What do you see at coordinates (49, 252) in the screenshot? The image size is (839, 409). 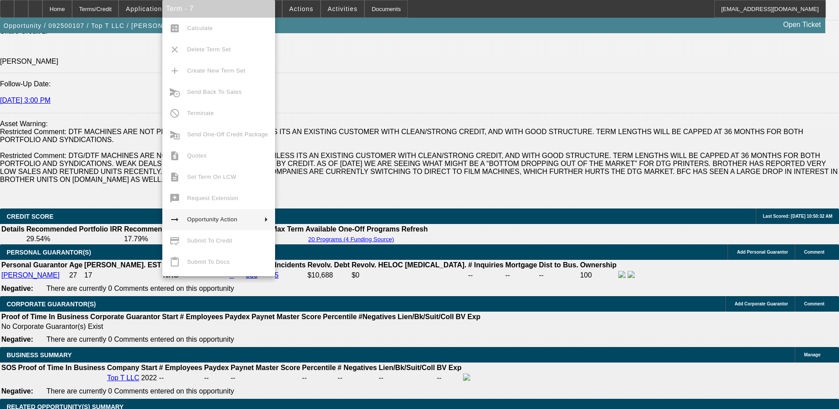 I see `span: PERSONAL GUARANTOR(S)` at bounding box center [49, 252].